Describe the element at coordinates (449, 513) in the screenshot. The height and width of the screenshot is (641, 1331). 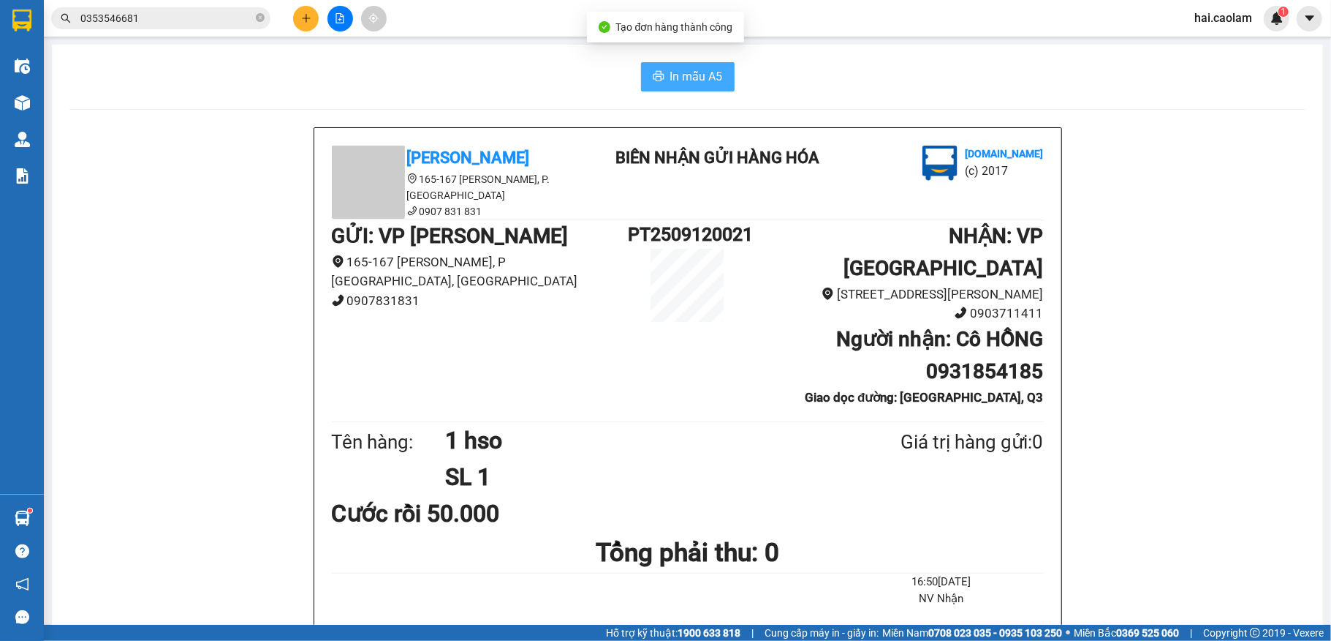
I see `div: Cước rồi 50.000` at that location.